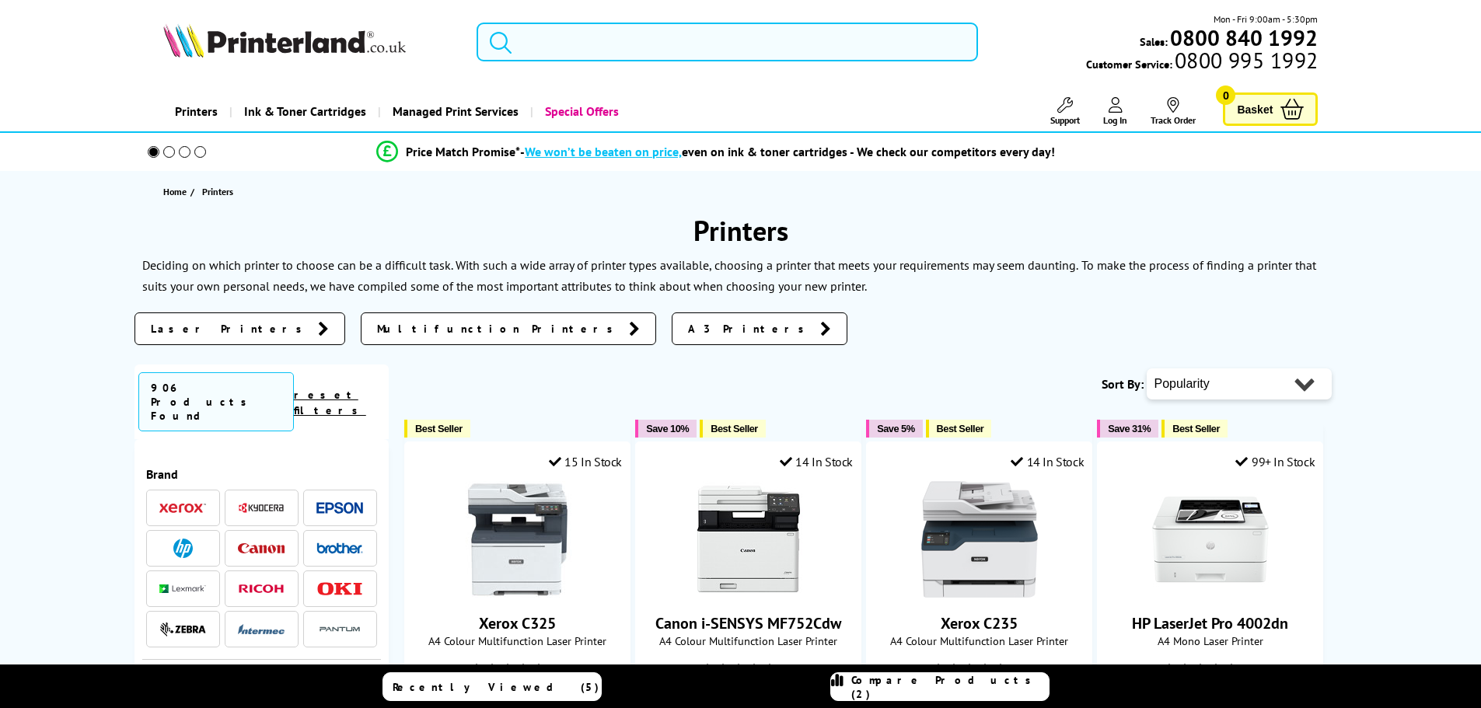  I want to click on img: Xerox C325, so click(518, 540).